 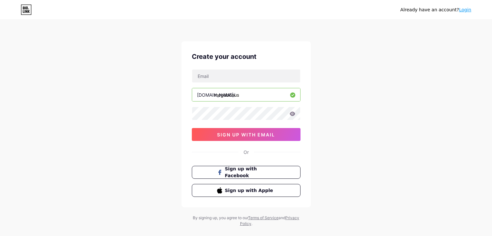 What do you see at coordinates (246, 152) in the screenshot?
I see `div: Or` at bounding box center [246, 152].